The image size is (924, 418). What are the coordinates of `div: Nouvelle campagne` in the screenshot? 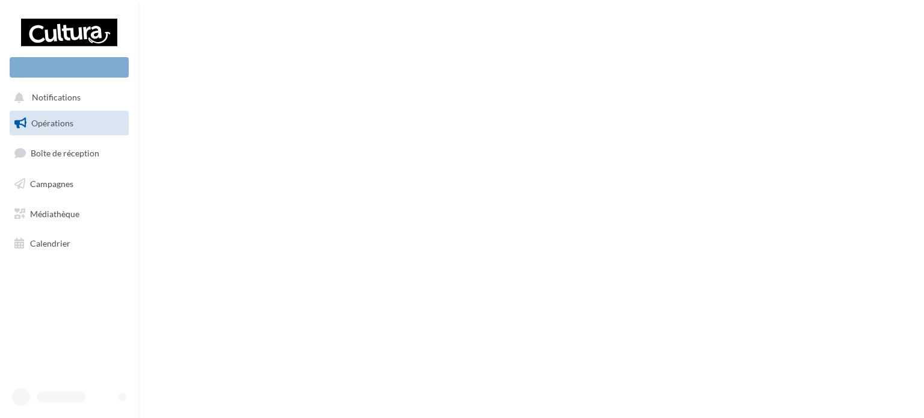 It's located at (69, 67).